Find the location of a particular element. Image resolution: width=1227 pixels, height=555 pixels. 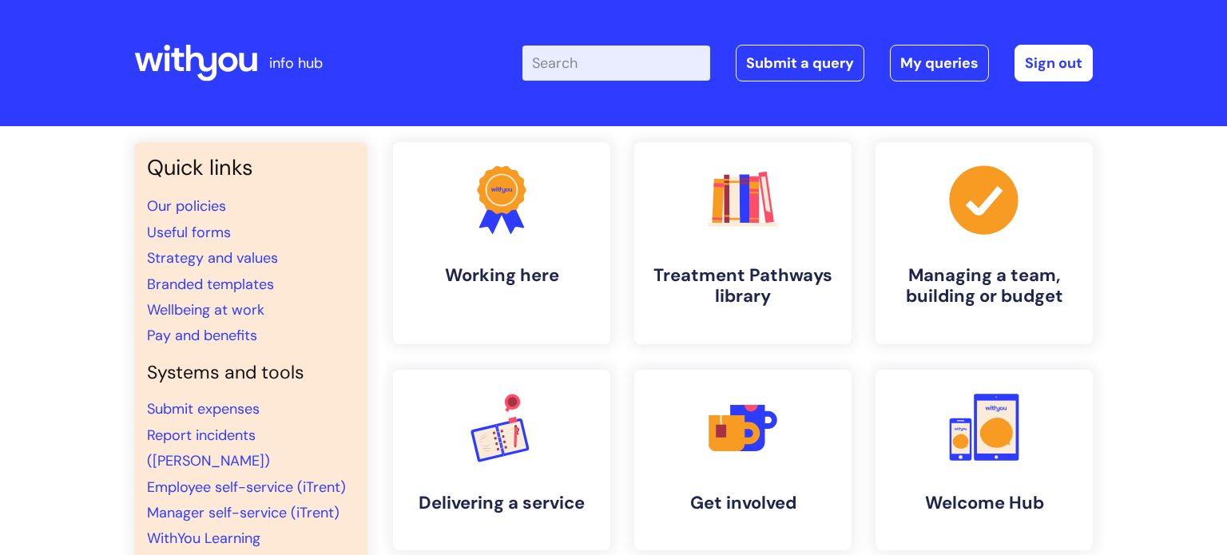

h4: Managing a team, building or budget is located at coordinates (984, 286).